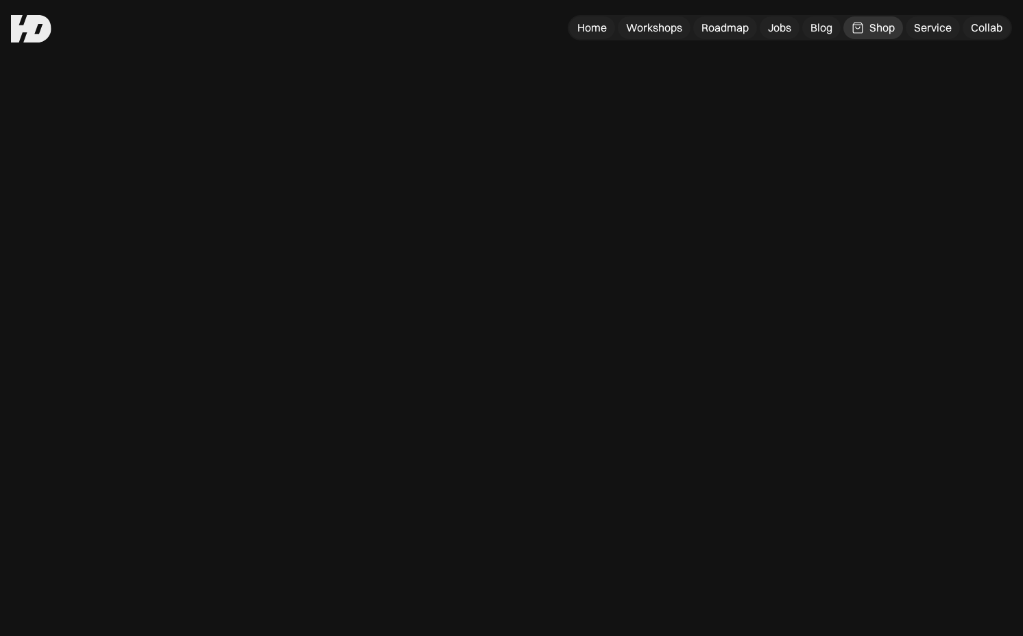 The height and width of the screenshot is (636, 1023). What do you see at coordinates (933, 27) in the screenshot?
I see `a: Service` at bounding box center [933, 27].